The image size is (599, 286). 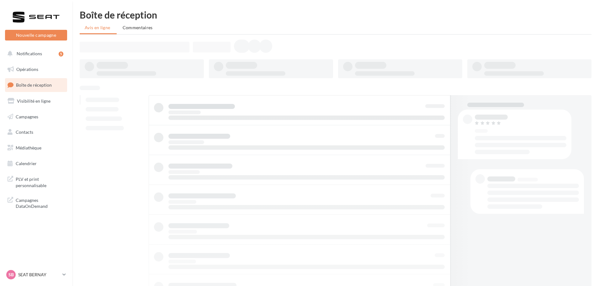 What do you see at coordinates (36, 69) in the screenshot?
I see `a: Opérations` at bounding box center [36, 69].